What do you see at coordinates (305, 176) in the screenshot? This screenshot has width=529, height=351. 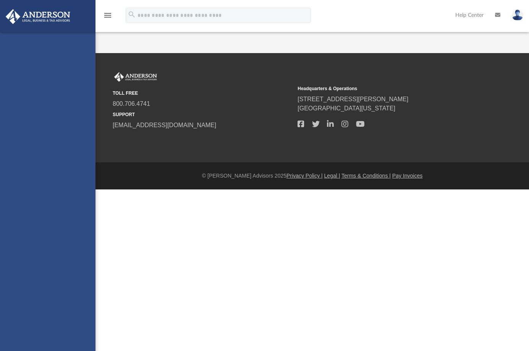 I see `a: Privacy Policy |` at bounding box center [305, 176].